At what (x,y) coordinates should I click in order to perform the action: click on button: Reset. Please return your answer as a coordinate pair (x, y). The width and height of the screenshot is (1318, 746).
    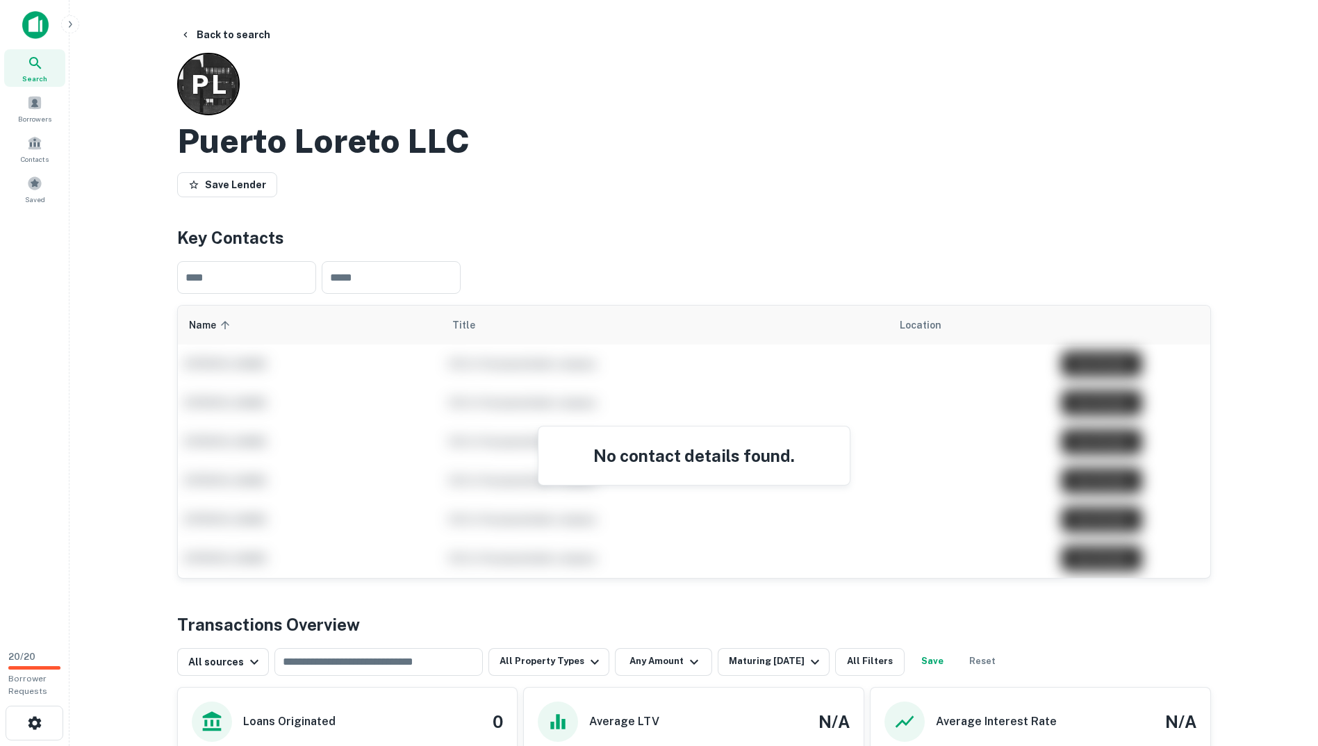
    Looking at the image, I should click on (983, 662).